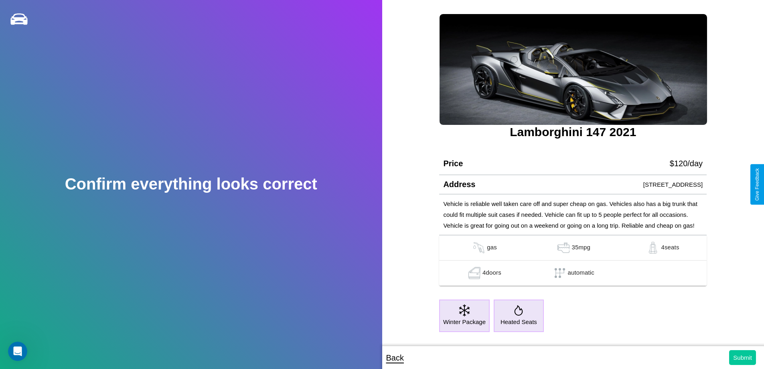 Image resolution: width=764 pixels, height=369 pixels. What do you see at coordinates (492, 248) in the screenshot?
I see `p: gas` at bounding box center [492, 248].